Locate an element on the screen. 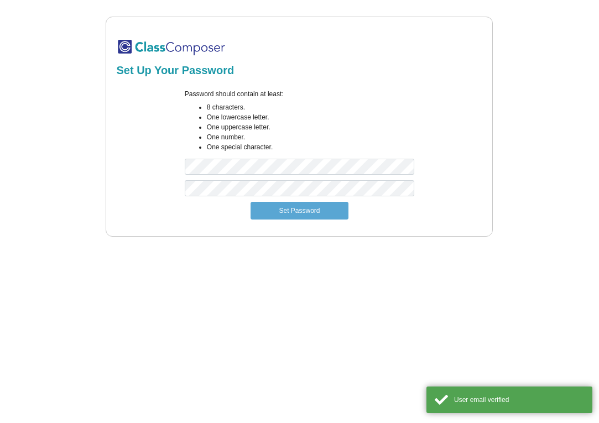  li: One uppercase letter. is located at coordinates (310, 127).